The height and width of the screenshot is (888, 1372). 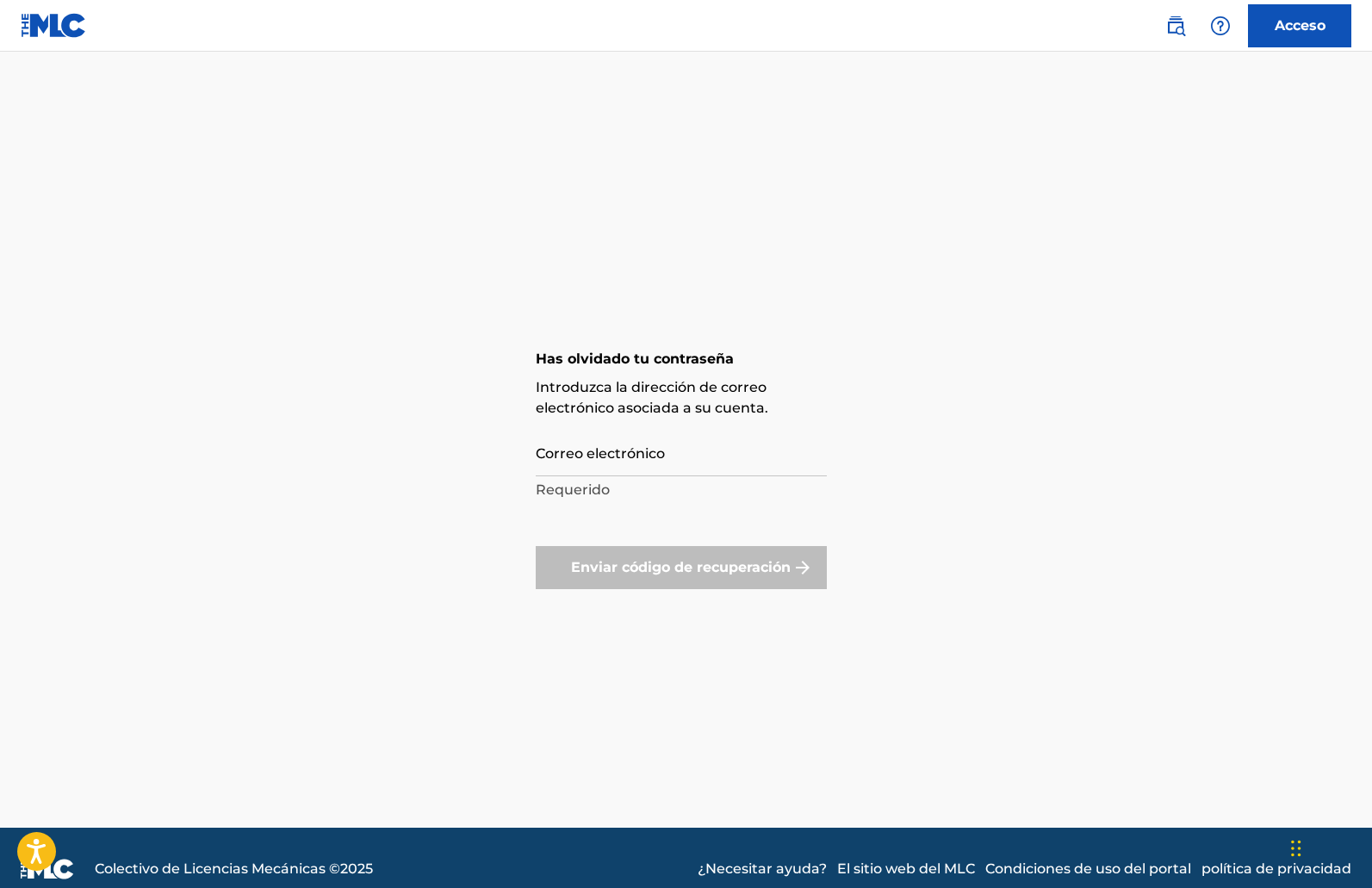 What do you see at coordinates (906, 868) in the screenshot?
I see `font: El sitio web del MLC` at bounding box center [906, 868].